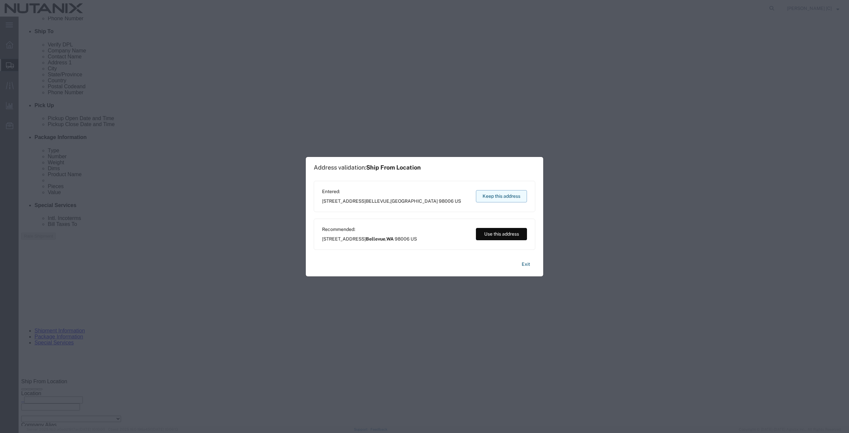 The height and width of the screenshot is (433, 849). What do you see at coordinates (502, 196) in the screenshot?
I see `button: Keep this address` at bounding box center [502, 196].